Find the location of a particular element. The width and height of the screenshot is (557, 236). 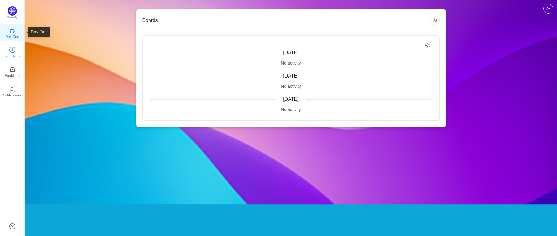

p: TimeSpent is located at coordinates (12, 56).